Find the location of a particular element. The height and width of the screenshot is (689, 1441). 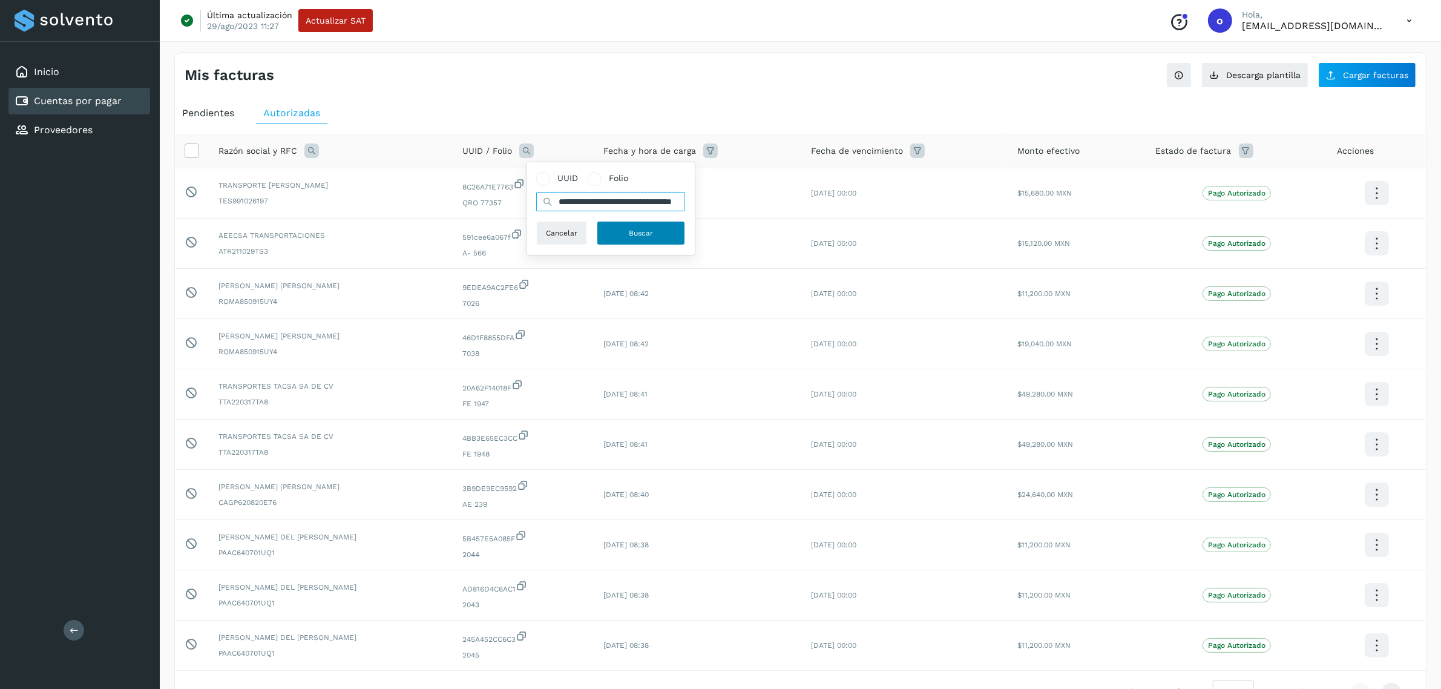

span: 2045 is located at coordinates (523, 655).